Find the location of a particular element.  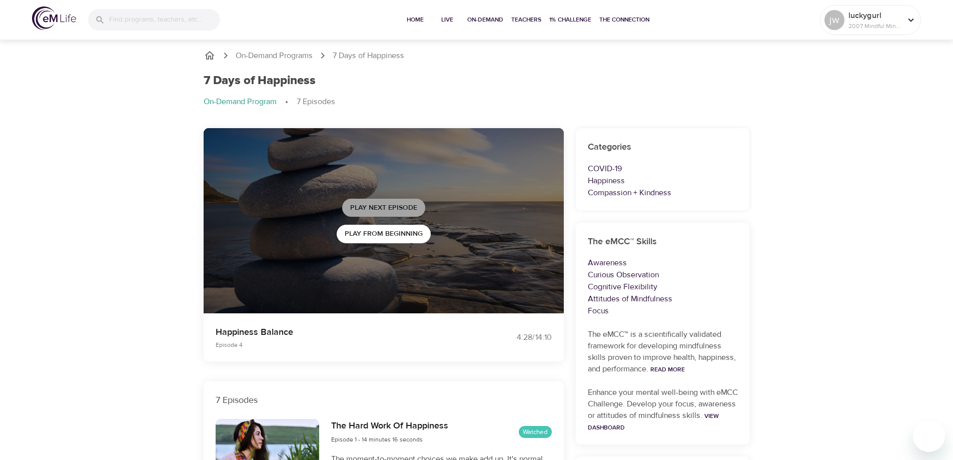

a: Read More is located at coordinates (667, 369).